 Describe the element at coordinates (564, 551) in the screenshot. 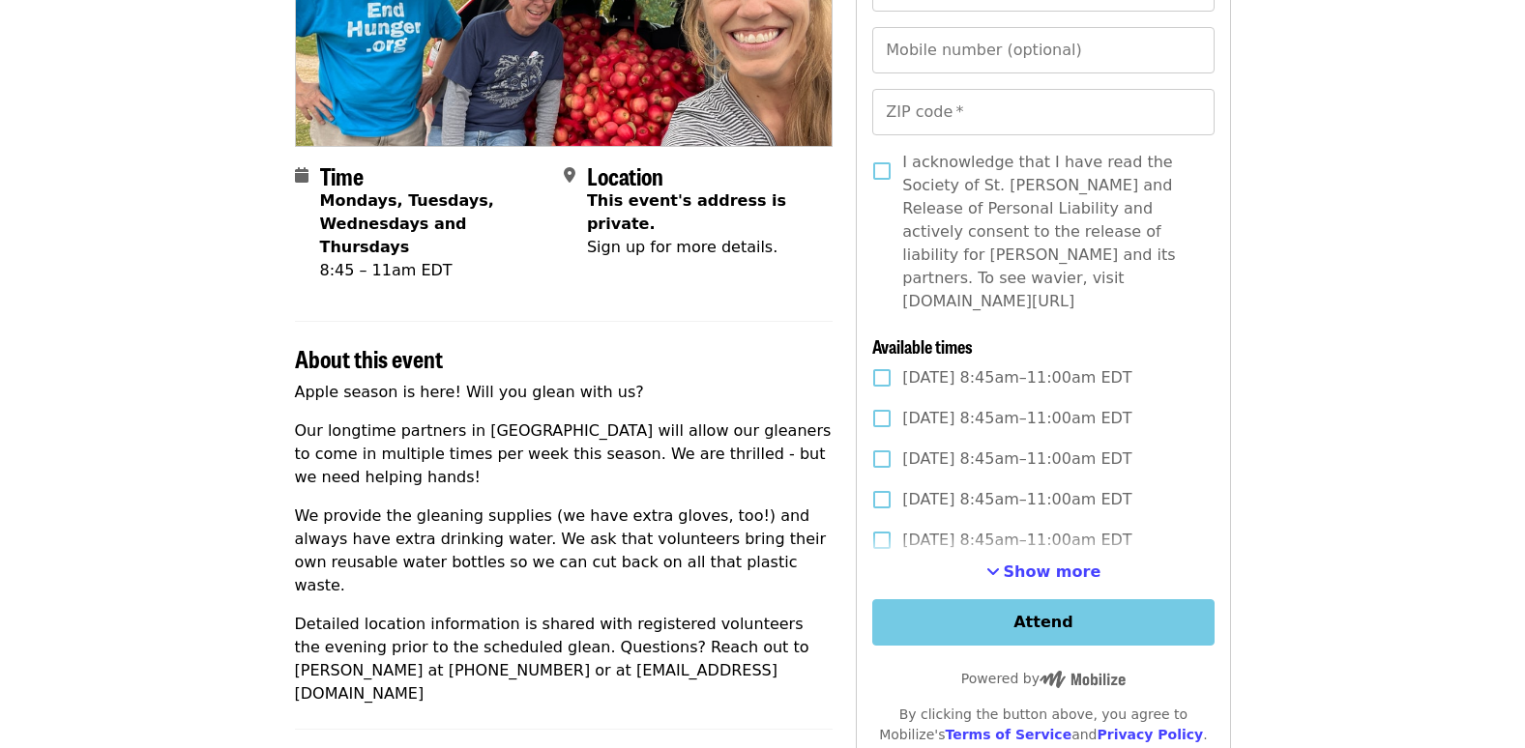

I see `p: We provide the gleaning supplies (we have extra gloves, too!) and always have extra drinking wate...` at that location.